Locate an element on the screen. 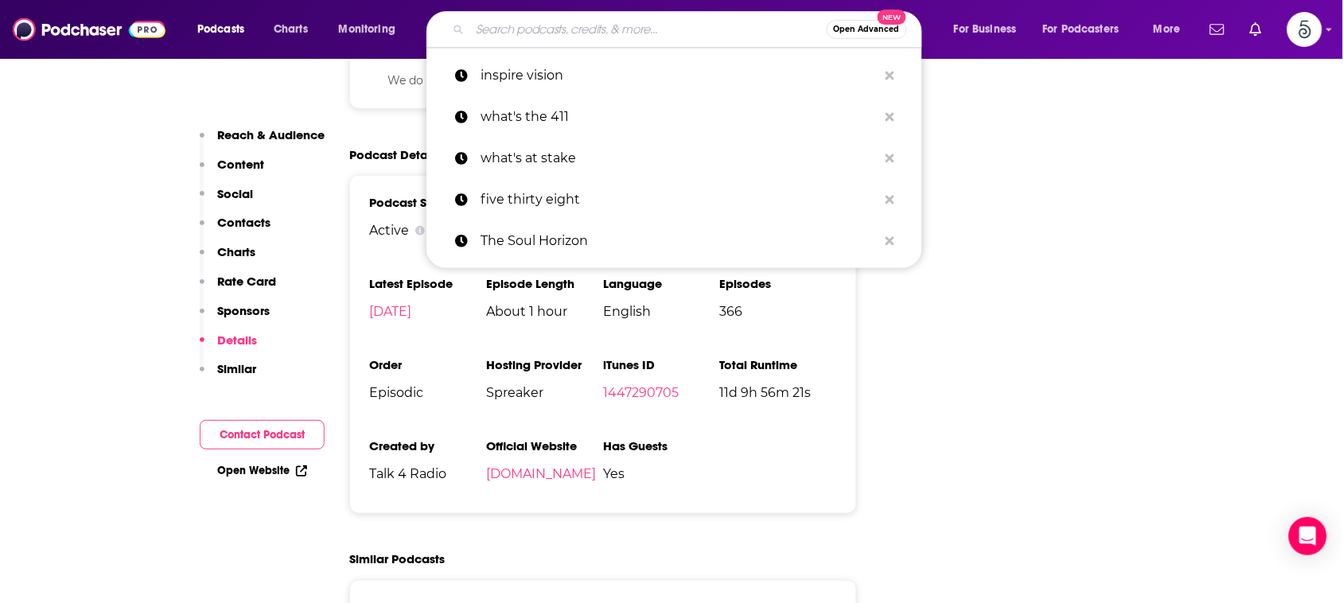 The image size is (1343, 603). h2: Podcast Details is located at coordinates (395, 154).